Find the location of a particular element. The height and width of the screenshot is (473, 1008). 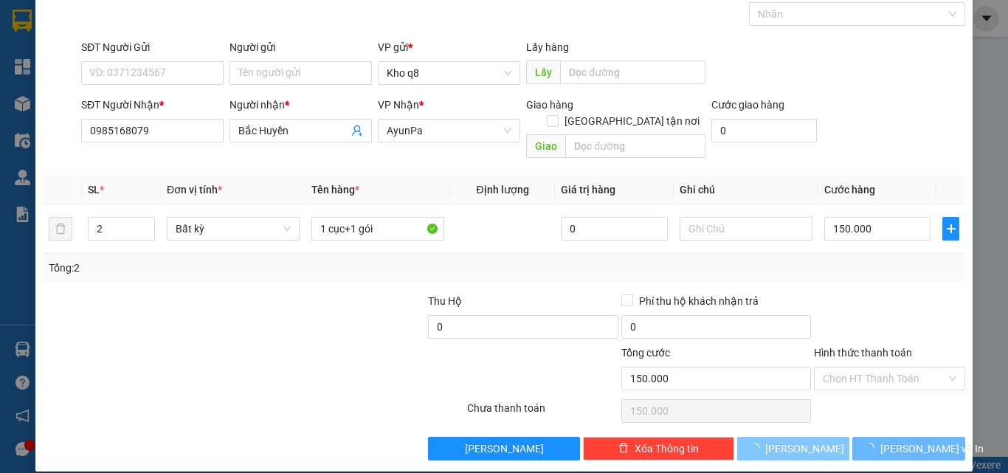

span: Cước hàng is located at coordinates (849, 190).